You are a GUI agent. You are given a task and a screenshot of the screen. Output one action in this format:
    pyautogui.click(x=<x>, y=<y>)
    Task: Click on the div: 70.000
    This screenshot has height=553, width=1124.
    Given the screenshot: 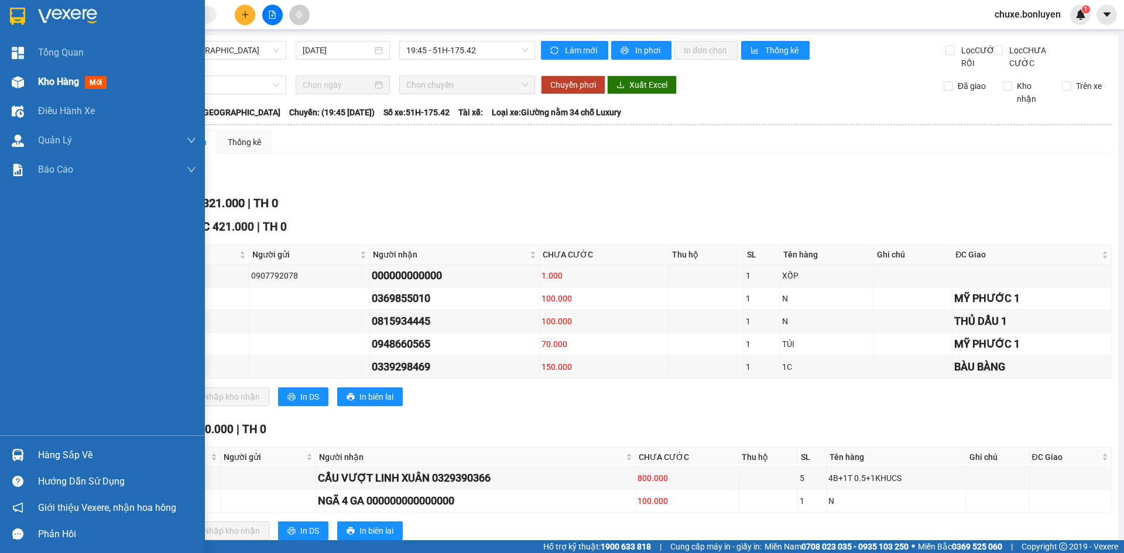 What is the action you would take?
    pyautogui.click(x=604, y=344)
    